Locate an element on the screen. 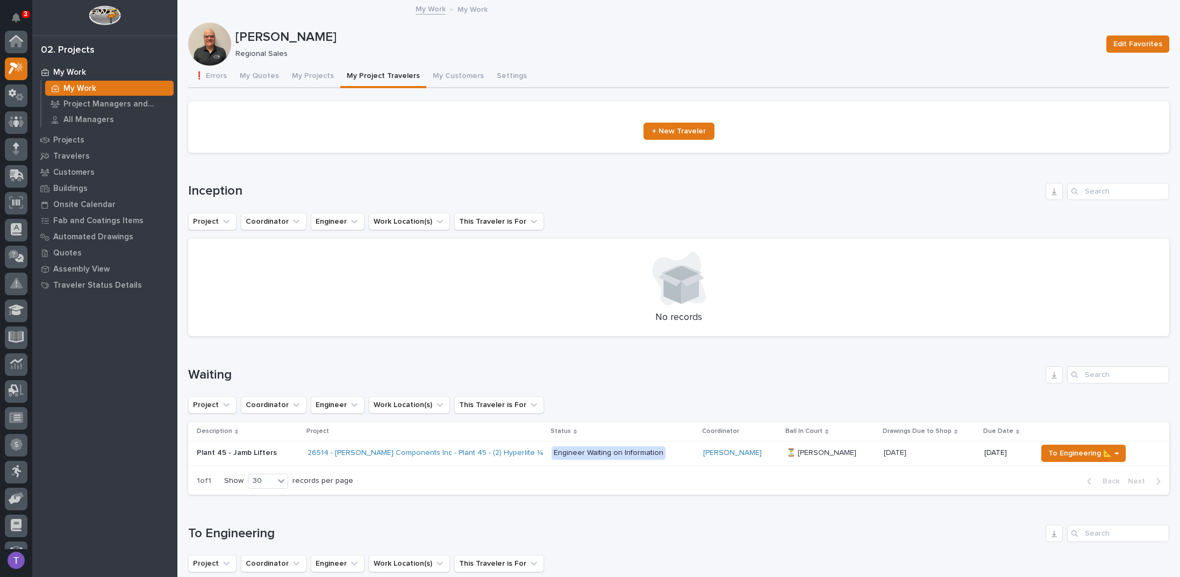 The height and width of the screenshot is (577, 1180). div: Engineer Waiting on Information is located at coordinates (608, 453).